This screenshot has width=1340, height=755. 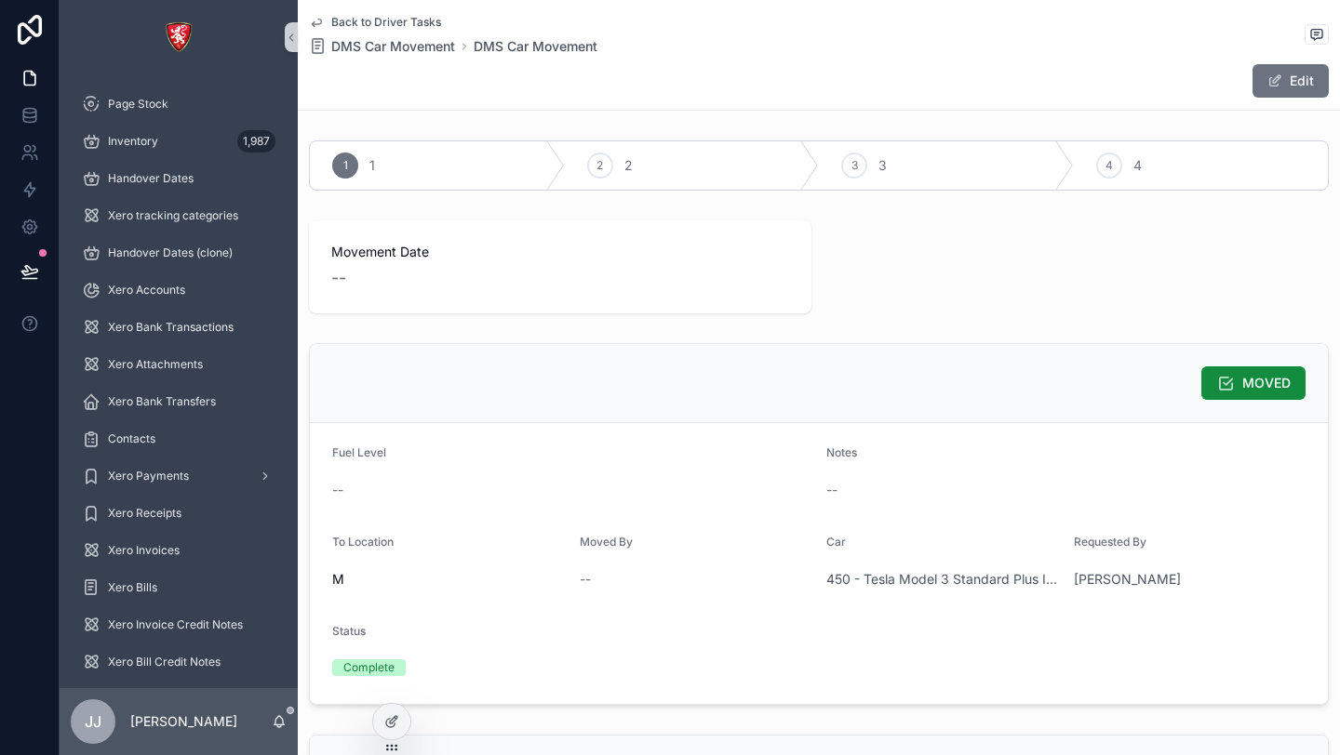 I want to click on a: Page Stock, so click(x=179, y=104).